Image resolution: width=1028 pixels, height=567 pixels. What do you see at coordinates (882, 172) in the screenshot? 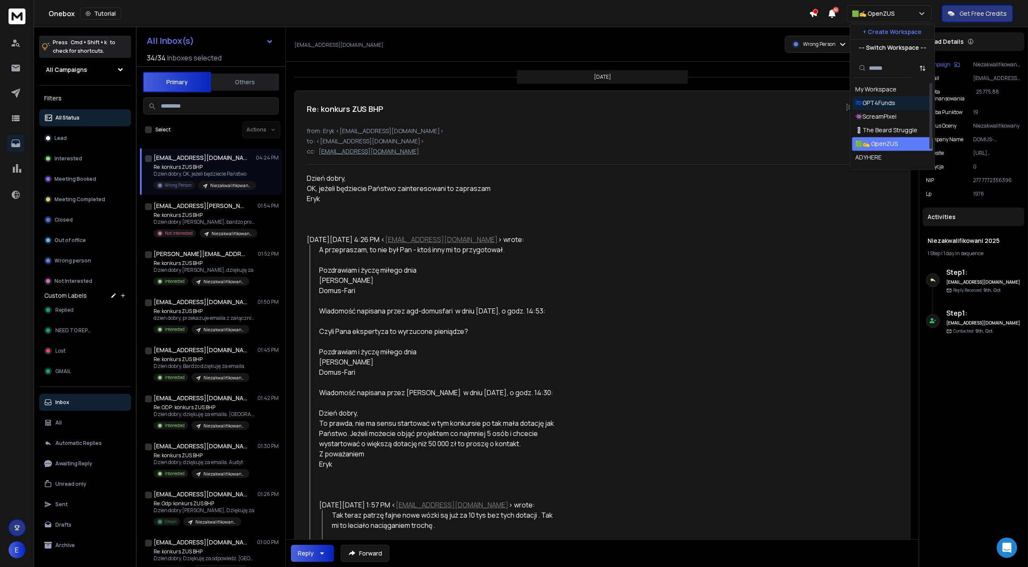
I see `div: CYANMETA (ABHI)` at bounding box center [882, 172].